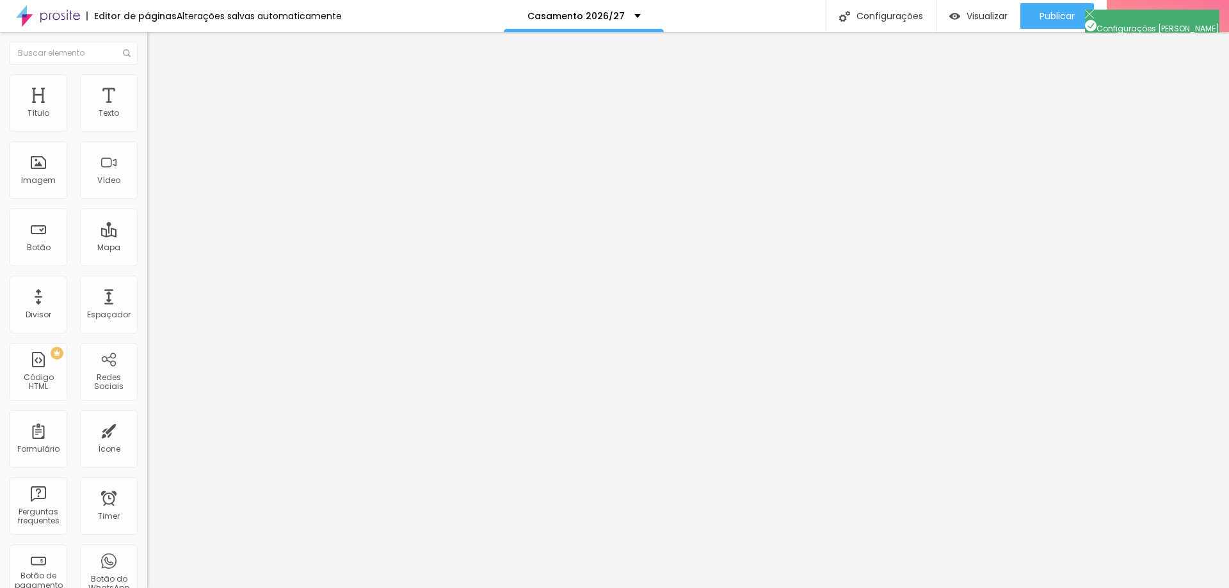 The image size is (1229, 588). I want to click on span: Publicar, so click(1057, 16).